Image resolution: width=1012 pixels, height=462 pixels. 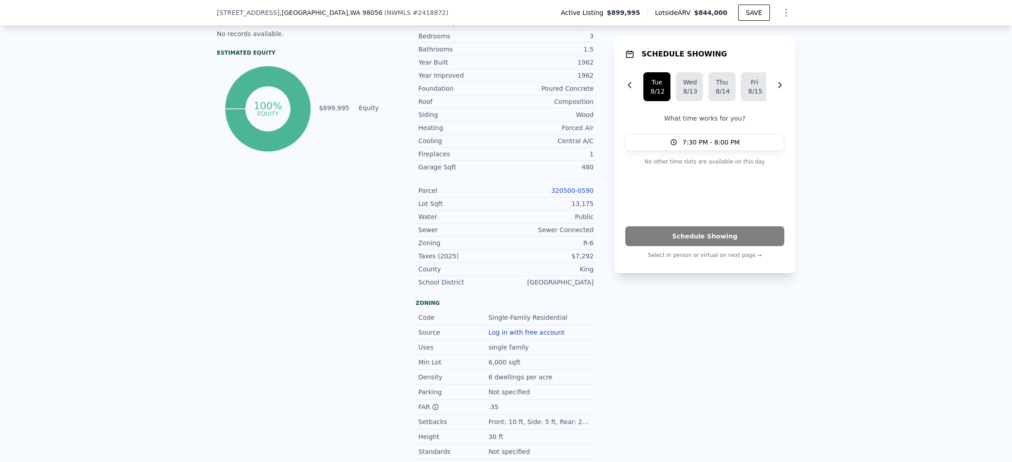 I want to click on div: Density, so click(x=453, y=377).